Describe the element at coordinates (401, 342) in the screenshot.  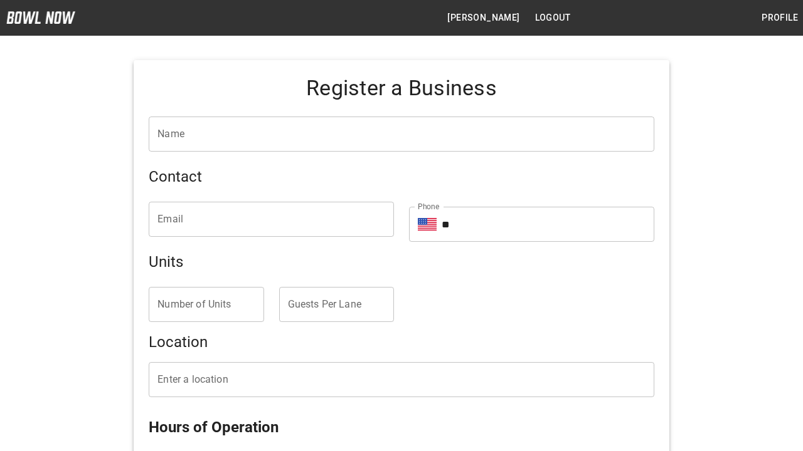
I see `h5: Location` at that location.